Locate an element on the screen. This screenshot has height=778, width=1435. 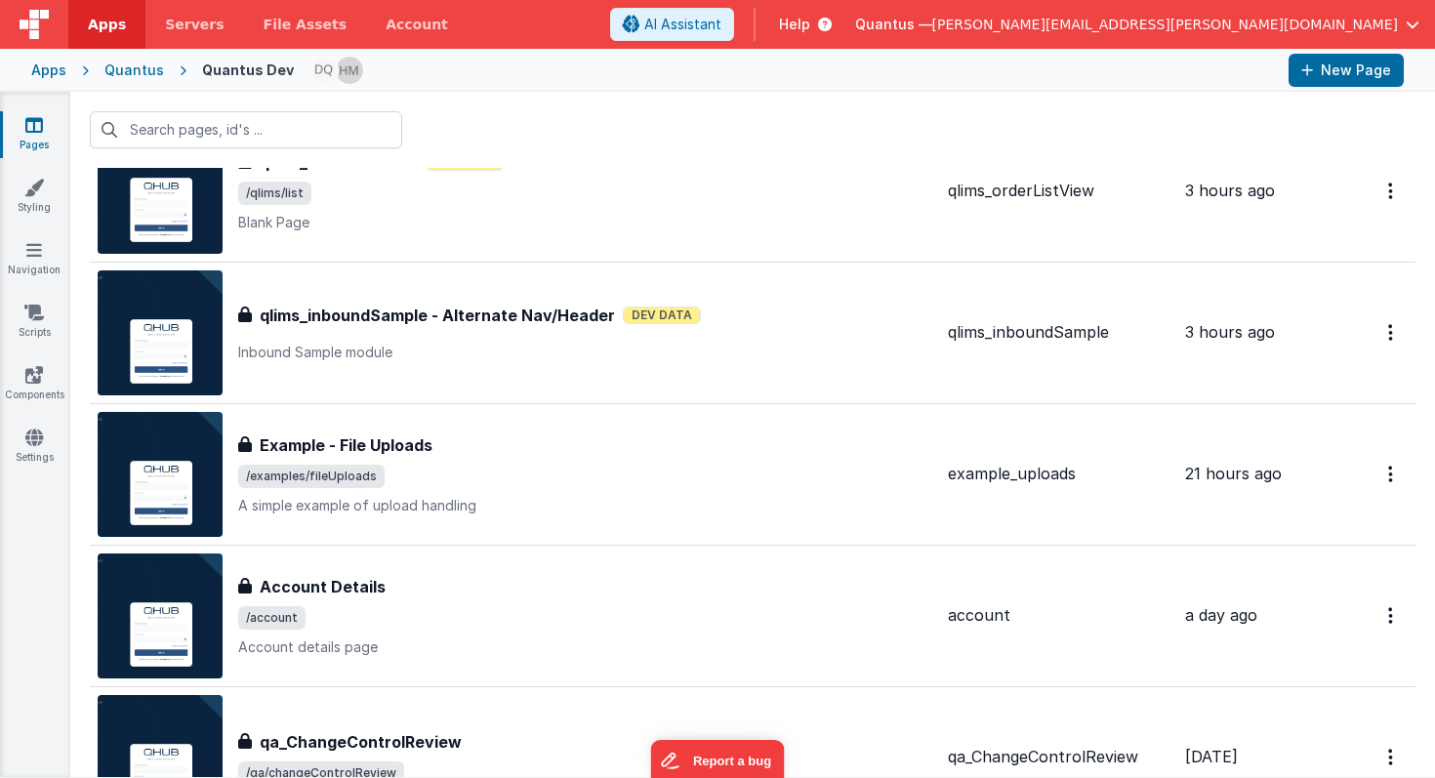
span: Help is located at coordinates (795, 24).